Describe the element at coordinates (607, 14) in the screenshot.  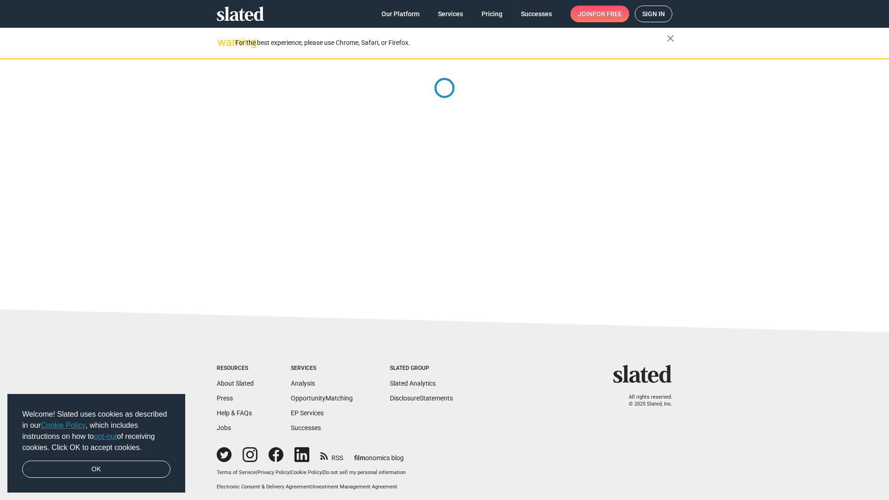
I see `span: for free` at that location.